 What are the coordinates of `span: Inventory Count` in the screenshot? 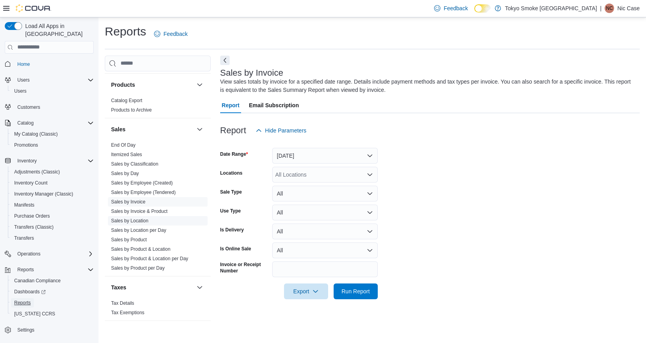 It's located at (52, 183).